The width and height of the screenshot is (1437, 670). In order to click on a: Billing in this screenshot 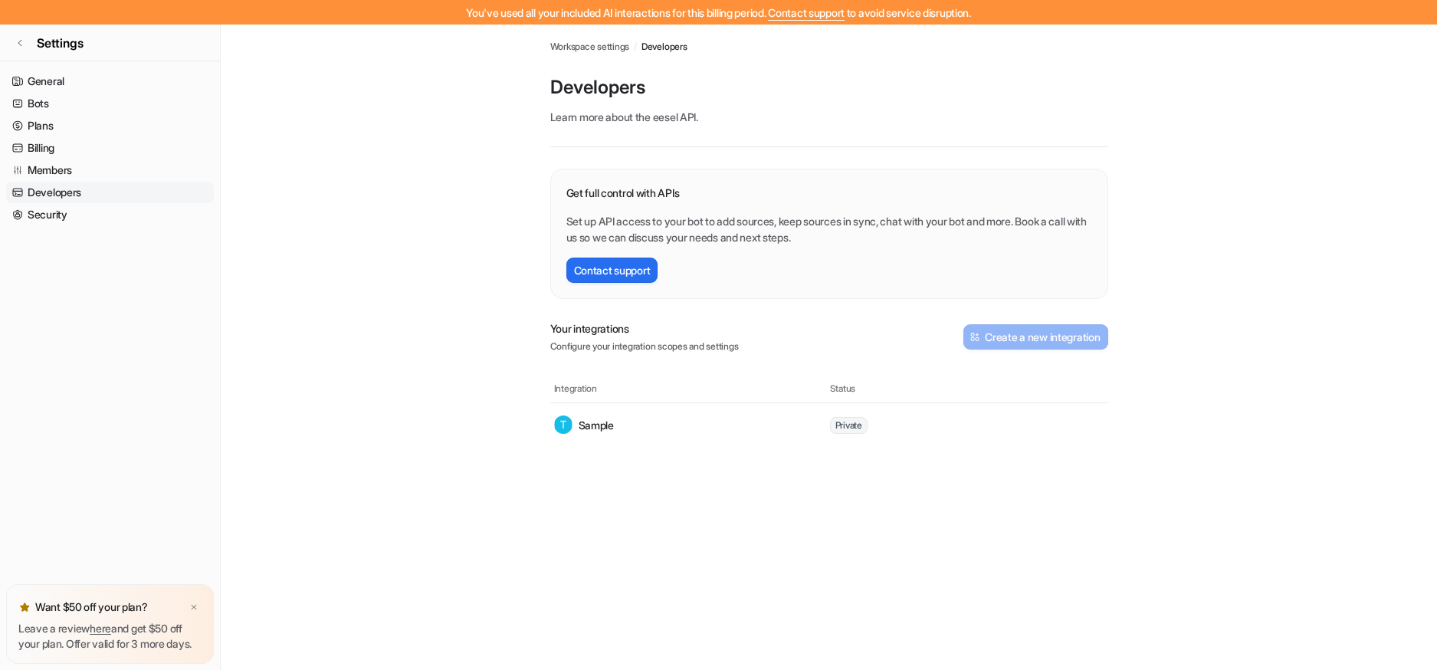, I will do `click(110, 148)`.